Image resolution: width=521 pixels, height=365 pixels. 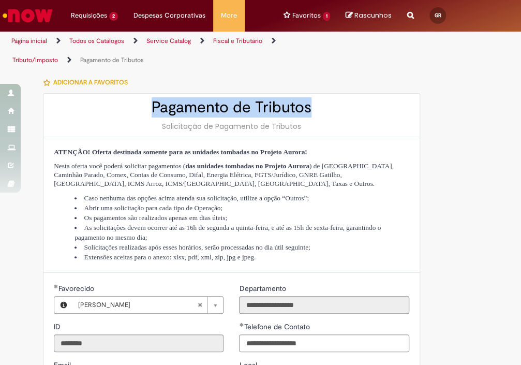 What do you see at coordinates (91, 82) in the screenshot?
I see `span: Adicionar a Favoritos` at bounding box center [91, 82].